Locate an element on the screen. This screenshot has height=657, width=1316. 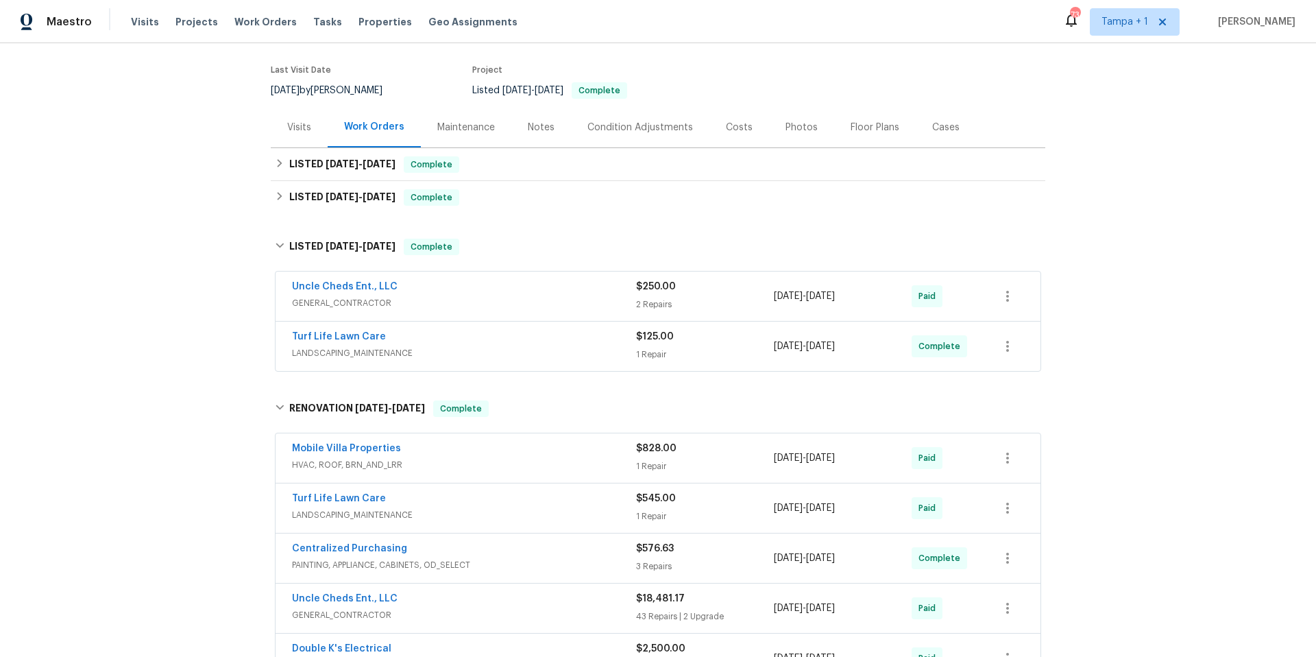
span: $125.00 is located at coordinates (655, 337).